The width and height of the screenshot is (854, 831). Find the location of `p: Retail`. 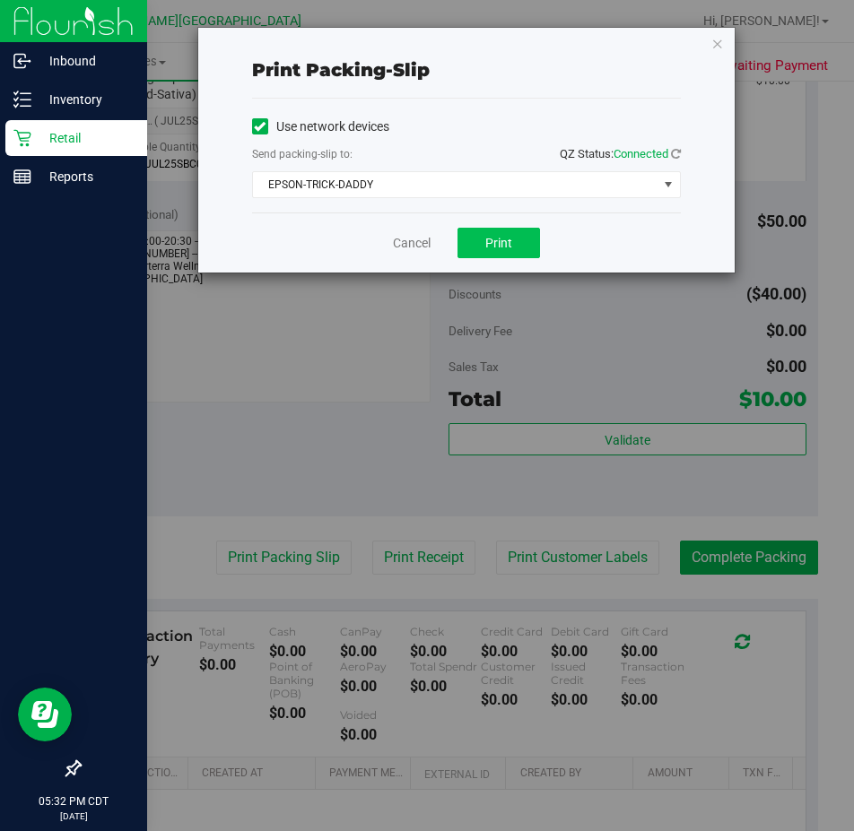

p: Retail is located at coordinates (85, 138).